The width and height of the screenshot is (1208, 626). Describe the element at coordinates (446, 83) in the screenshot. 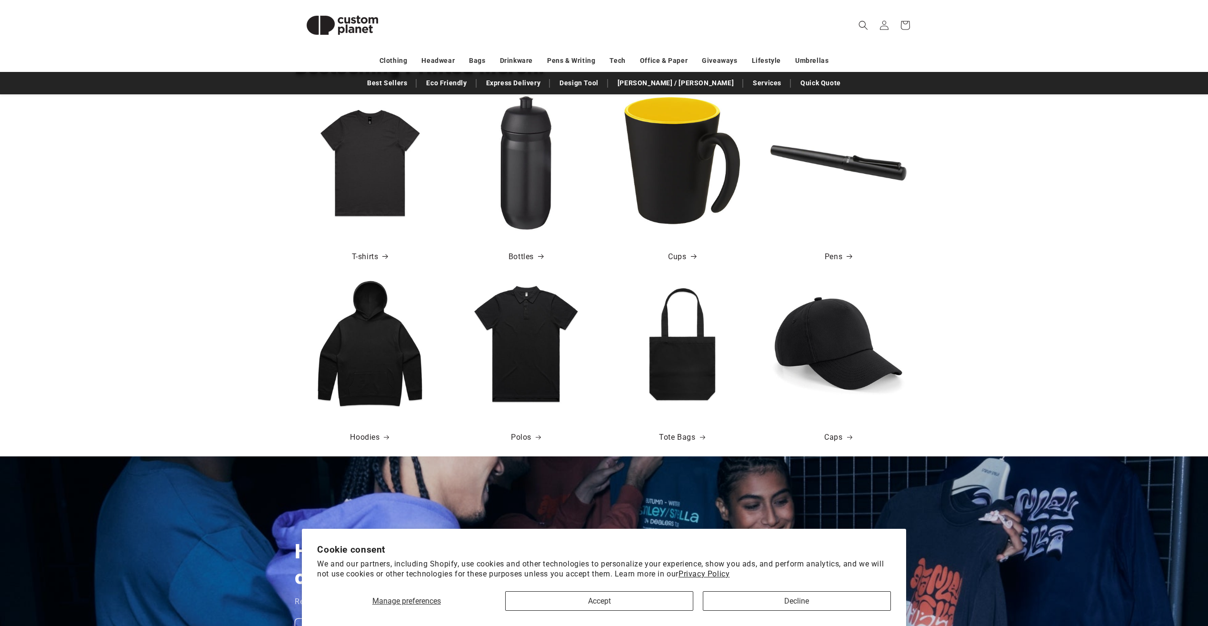

I see `a: Eco Friendly` at that location.